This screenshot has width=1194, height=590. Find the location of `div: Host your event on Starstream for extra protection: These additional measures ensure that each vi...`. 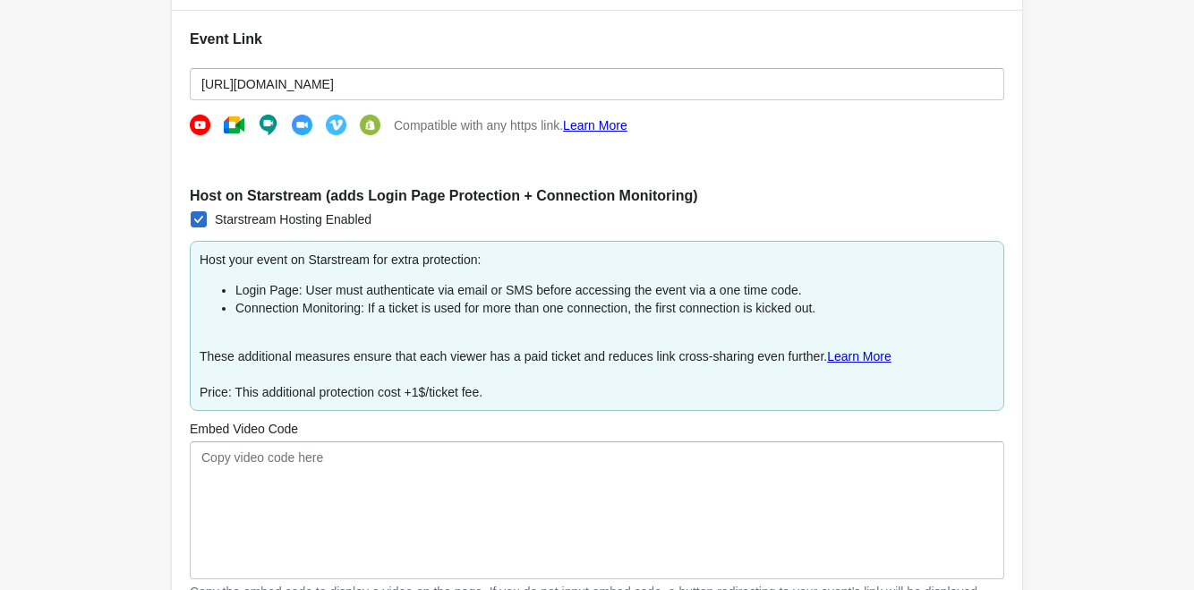

div: Host your event on Starstream for extra protection: These additional measures ensure that each vi... is located at coordinates (597, 326).